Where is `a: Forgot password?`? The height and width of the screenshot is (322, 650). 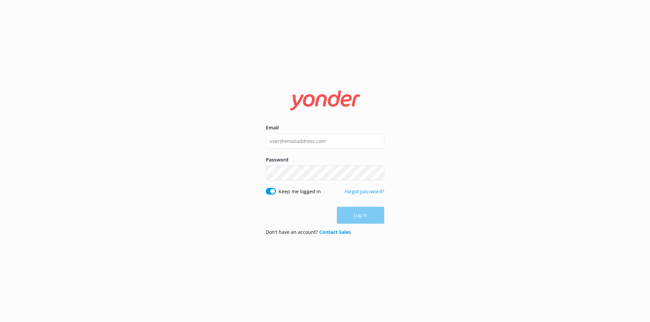 a: Forgot password? is located at coordinates (364, 192).